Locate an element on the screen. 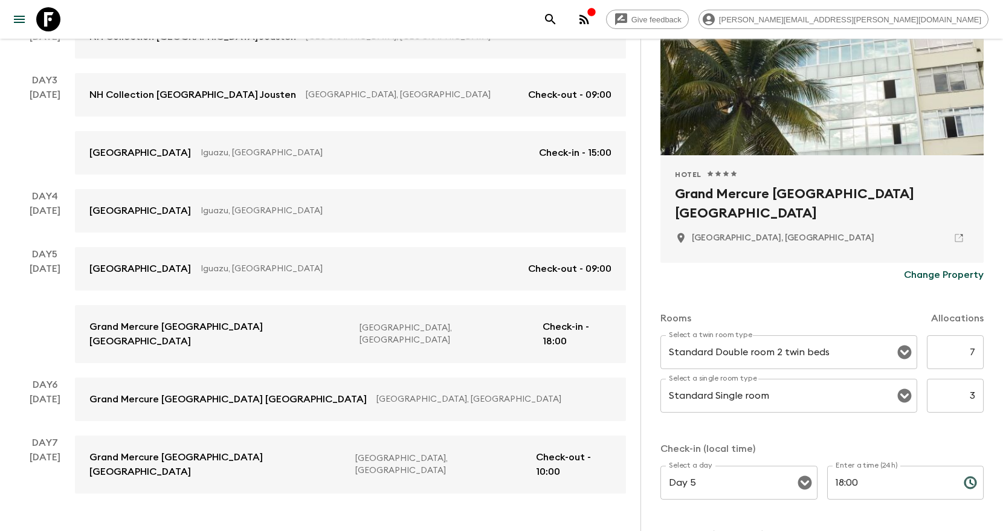 The image size is (1003, 531). p: Day 7 is located at coordinates (45, 443).